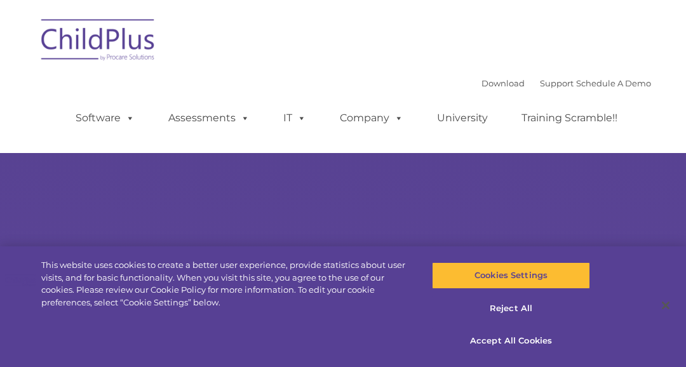 The image size is (686, 367). I want to click on a: Assessments, so click(209, 118).